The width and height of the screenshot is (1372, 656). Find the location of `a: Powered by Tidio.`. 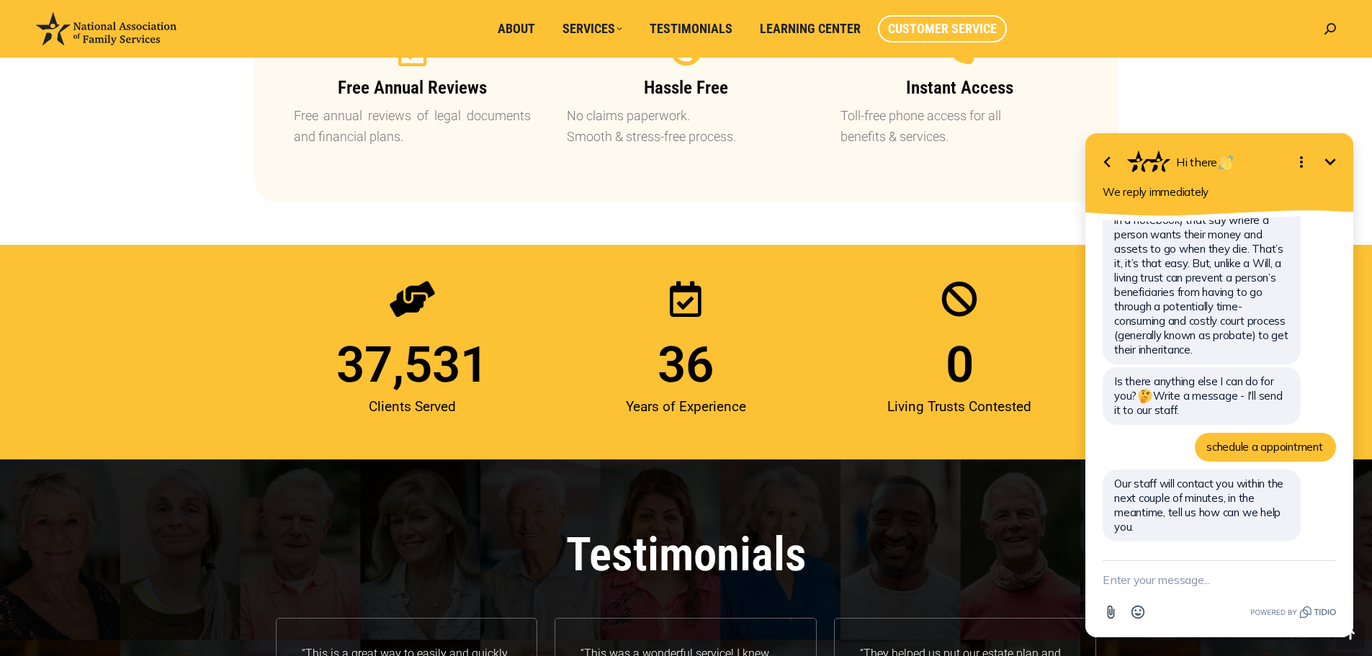

a: Powered by Tidio. is located at coordinates (226, 511).